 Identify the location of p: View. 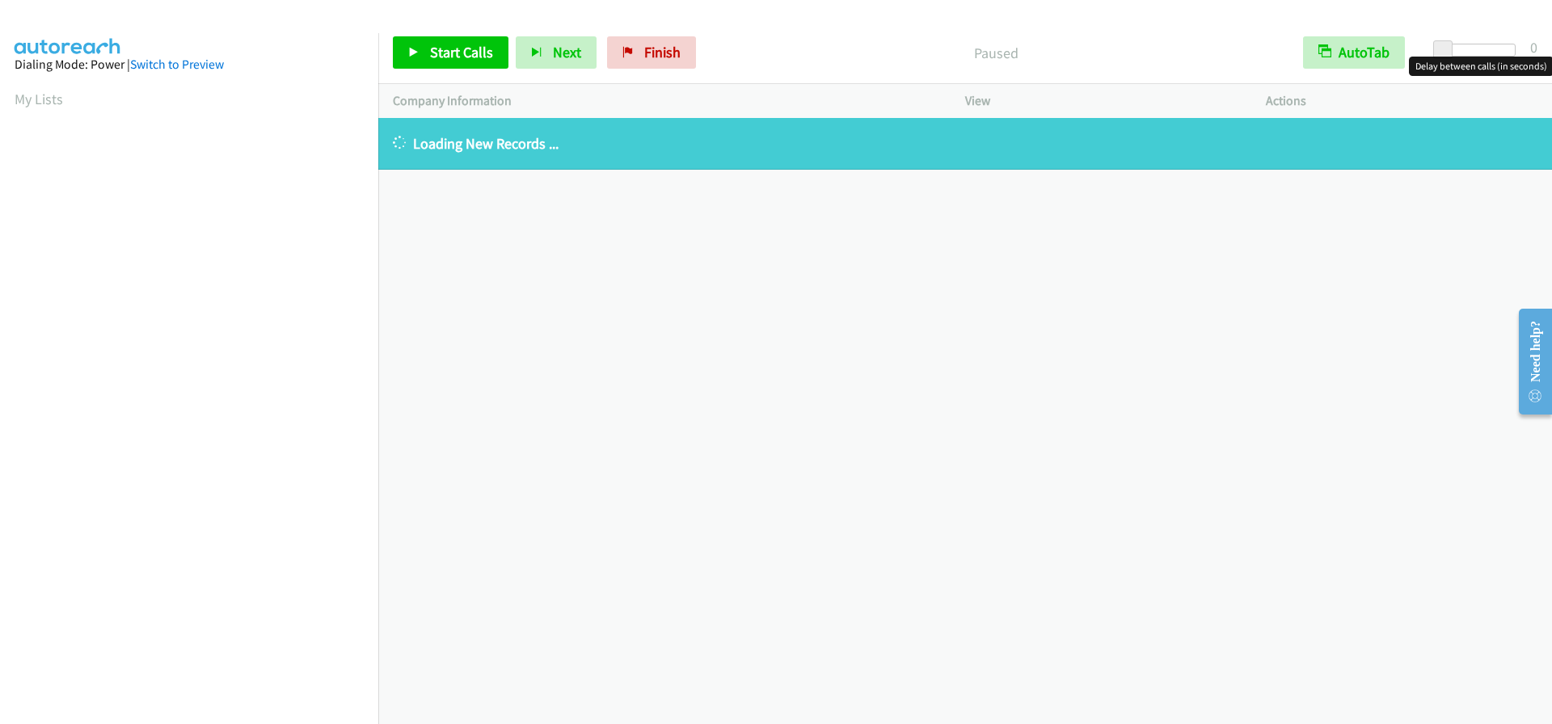
(1101, 101).